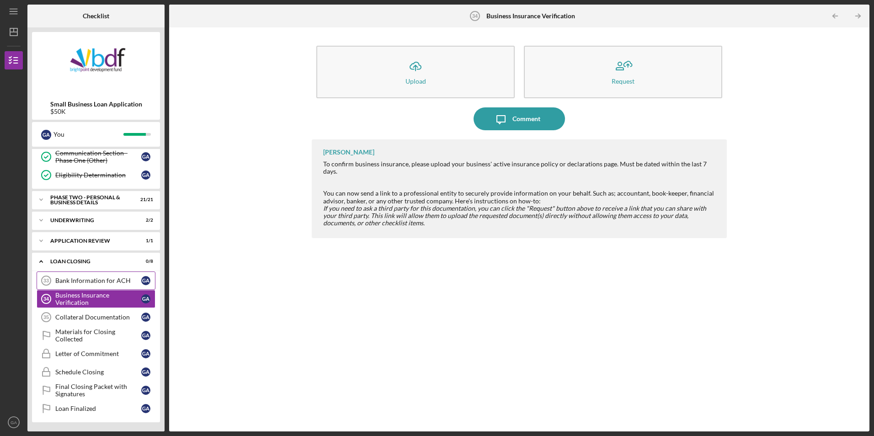 Image resolution: width=874 pixels, height=436 pixels. What do you see at coordinates (515, 215) in the screenshot?
I see `em: If you need to ask a third party for this documentation, you can click the "Request" button above...` at bounding box center [515, 215].